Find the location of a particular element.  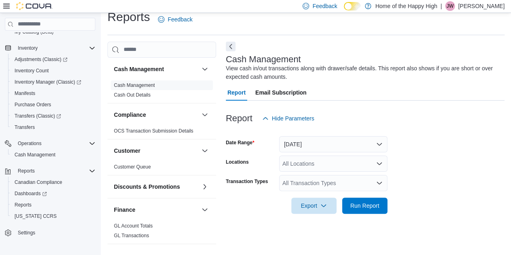

a: Dashboards is located at coordinates (53, 194).